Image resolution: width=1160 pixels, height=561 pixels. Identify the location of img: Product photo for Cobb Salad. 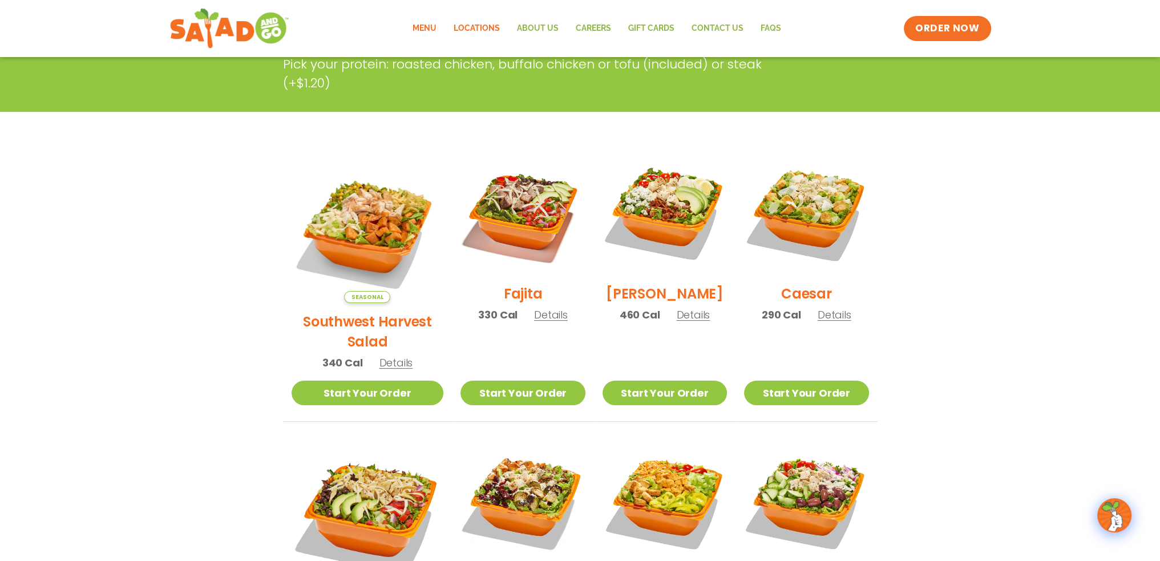
(664, 213).